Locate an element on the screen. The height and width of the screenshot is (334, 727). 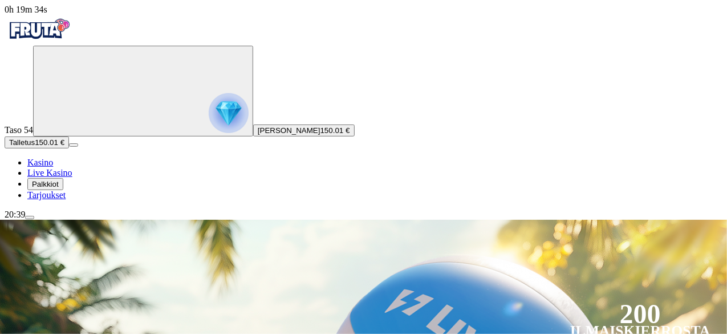
span: user session time is located at coordinates (26, 9).